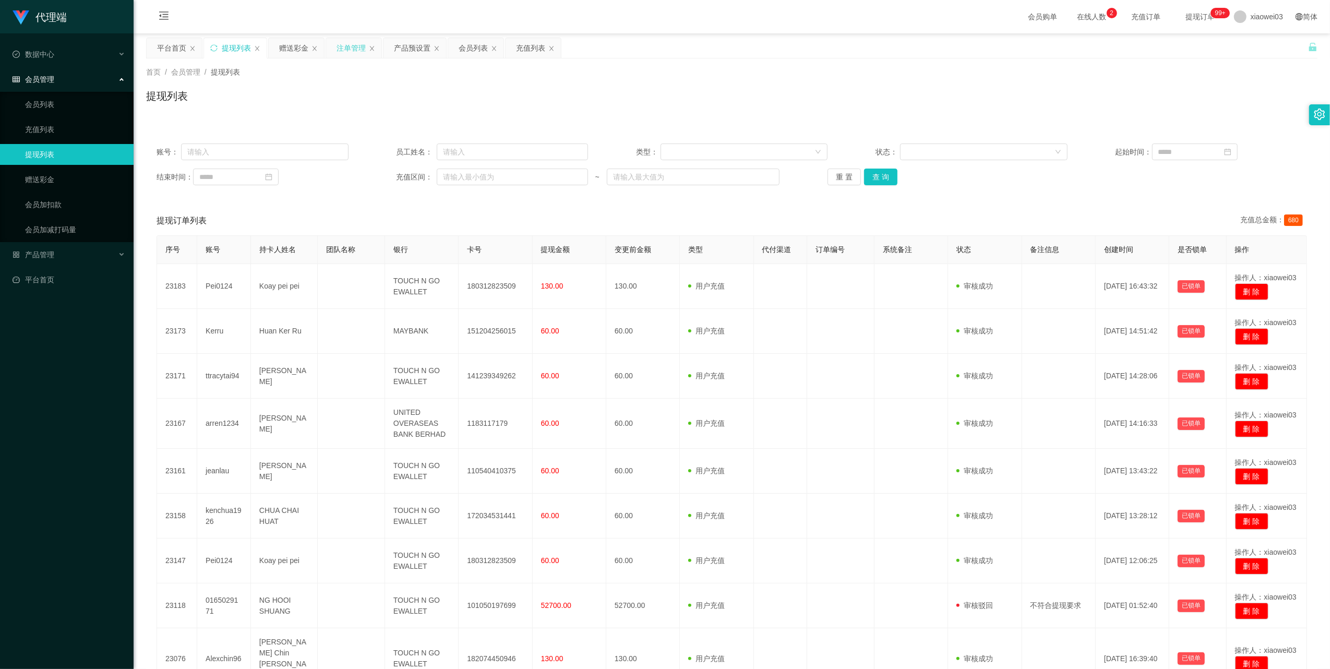 The height and width of the screenshot is (669, 1330). Describe the element at coordinates (224, 286) in the screenshot. I see `td: Pei0124` at that location.